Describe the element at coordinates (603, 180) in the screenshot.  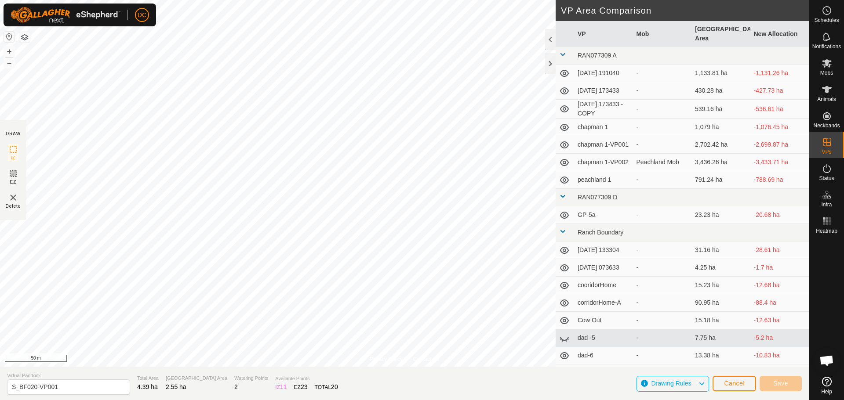
I see `td: peachland 1` at that location.